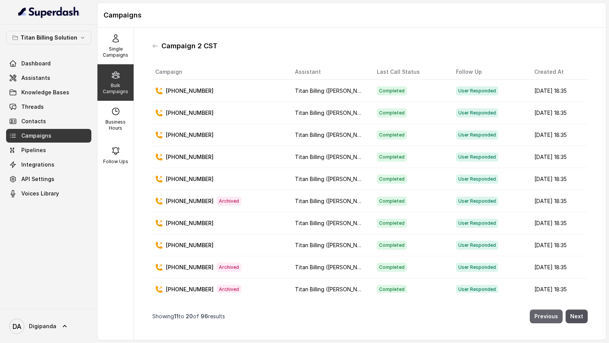 This screenshot has height=343, width=609. Describe the element at coordinates (49, 136) in the screenshot. I see `a: Campaigns` at that location.